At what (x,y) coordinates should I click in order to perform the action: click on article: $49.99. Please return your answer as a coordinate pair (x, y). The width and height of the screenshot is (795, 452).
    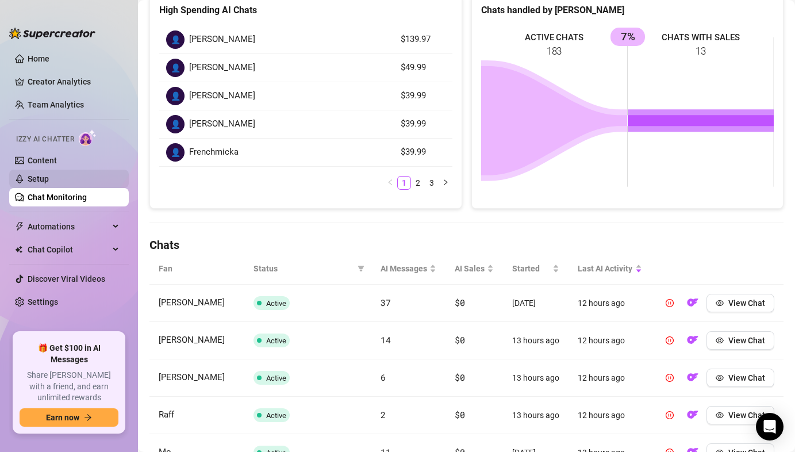
    Looking at the image, I should click on (423, 68).